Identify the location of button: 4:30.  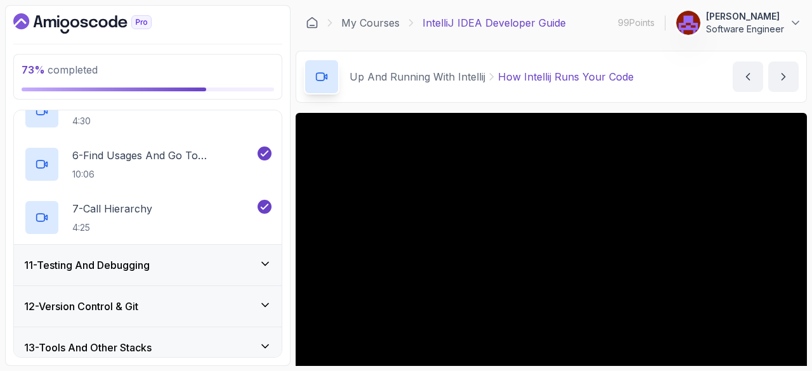
(148, 111).